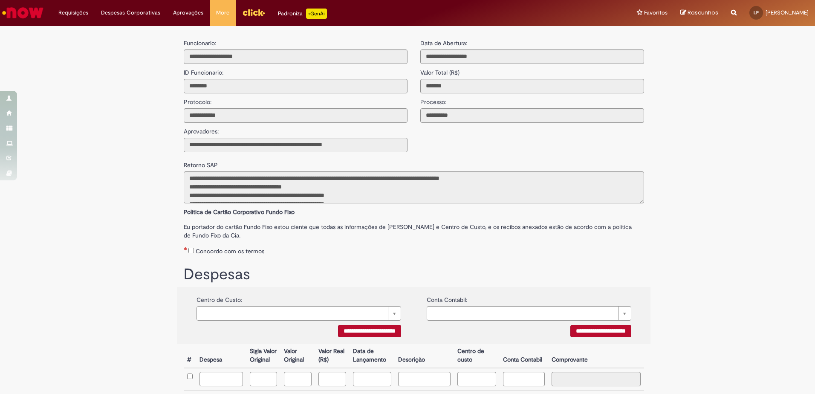  I want to click on b: Política de Cartão Corporativo Fundo Fixo, so click(239, 212).